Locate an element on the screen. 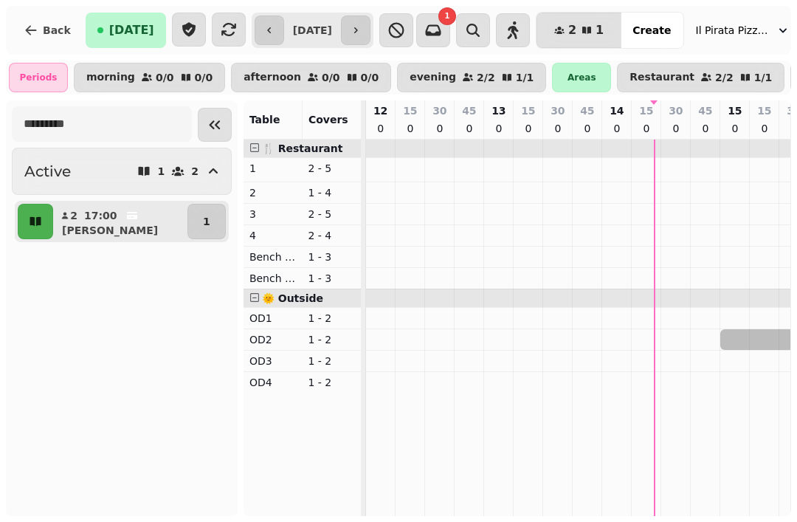  button: Active12 is located at coordinates (122, 171).